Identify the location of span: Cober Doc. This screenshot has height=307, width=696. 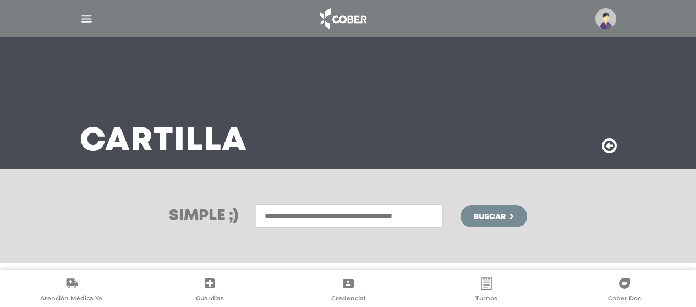
(624, 300).